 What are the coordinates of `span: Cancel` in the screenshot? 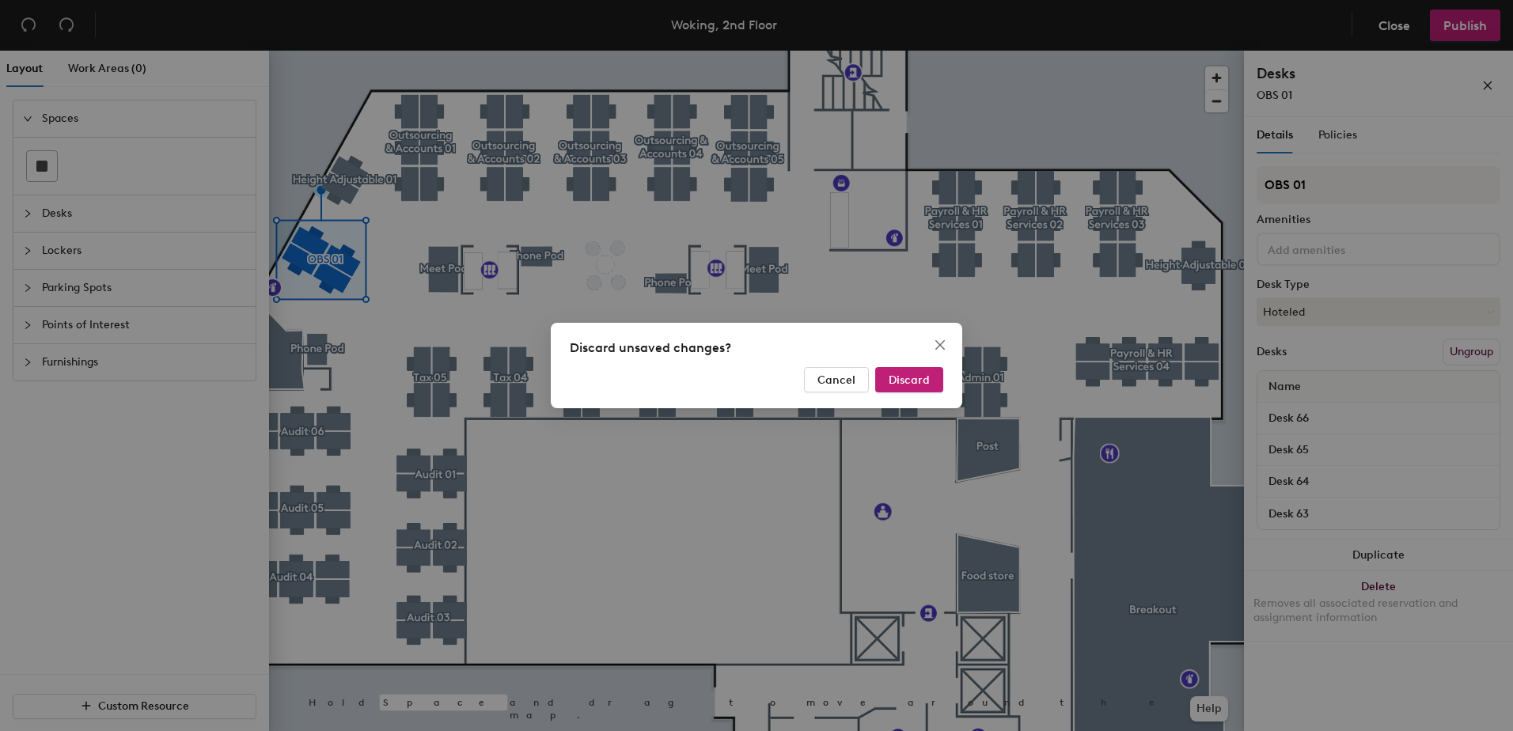 It's located at (837, 380).